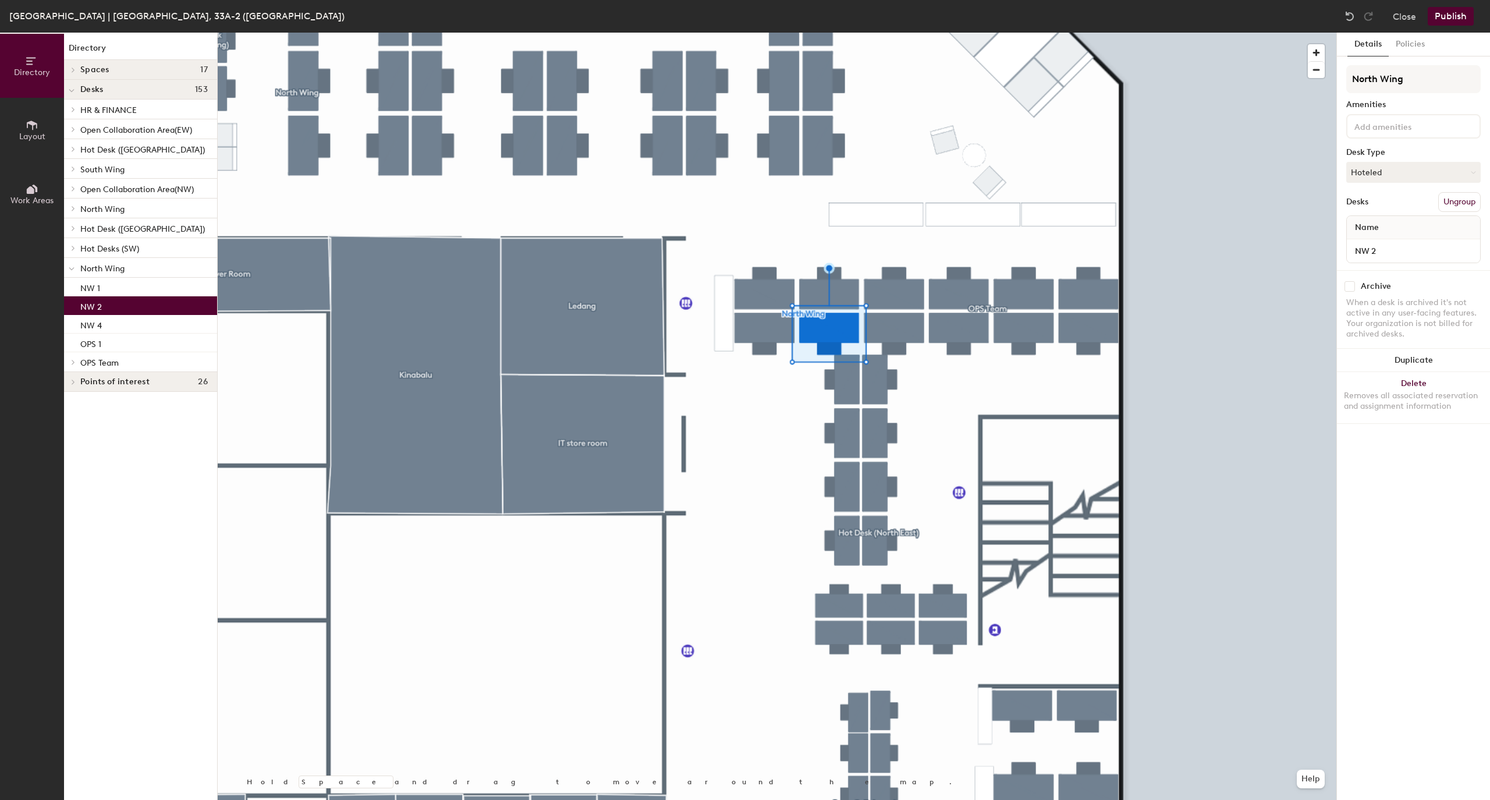 This screenshot has width=1490, height=800. Describe the element at coordinates (91, 90) in the screenshot. I see `span: Desks` at that location.